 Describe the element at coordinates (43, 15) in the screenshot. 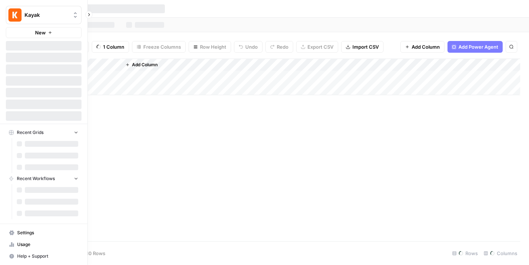

I see `button: Workspace: Kayak` at that location.